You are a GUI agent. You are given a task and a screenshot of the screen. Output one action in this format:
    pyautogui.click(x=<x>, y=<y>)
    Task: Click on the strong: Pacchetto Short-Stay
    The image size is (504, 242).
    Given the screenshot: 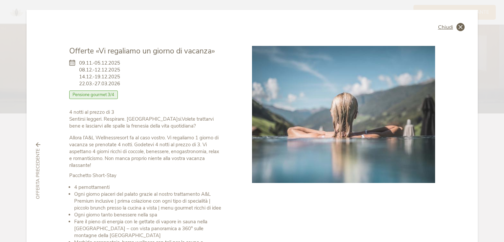 What is the action you would take?
    pyautogui.click(x=93, y=176)
    